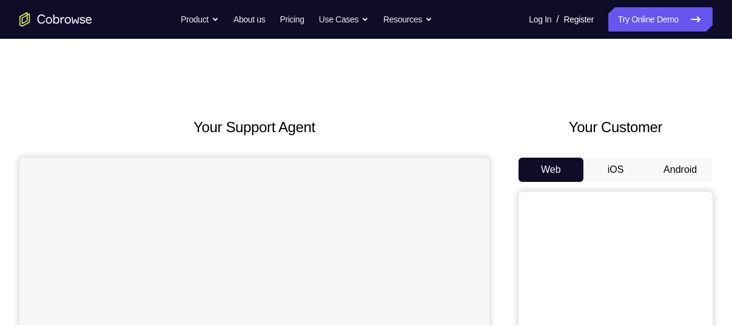 This screenshot has width=732, height=325. Describe the element at coordinates (249, 19) in the screenshot. I see `a: About us` at that location.